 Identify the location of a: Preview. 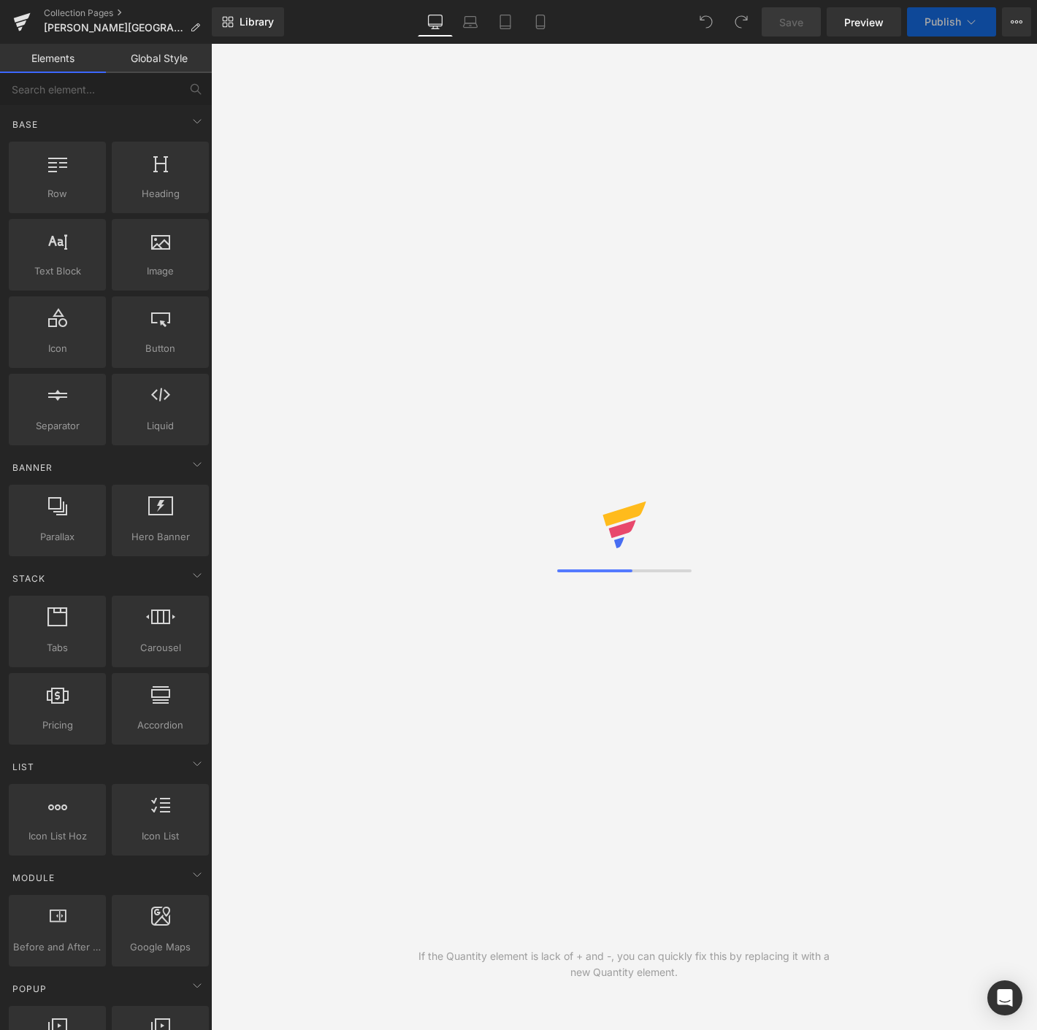
(864, 22).